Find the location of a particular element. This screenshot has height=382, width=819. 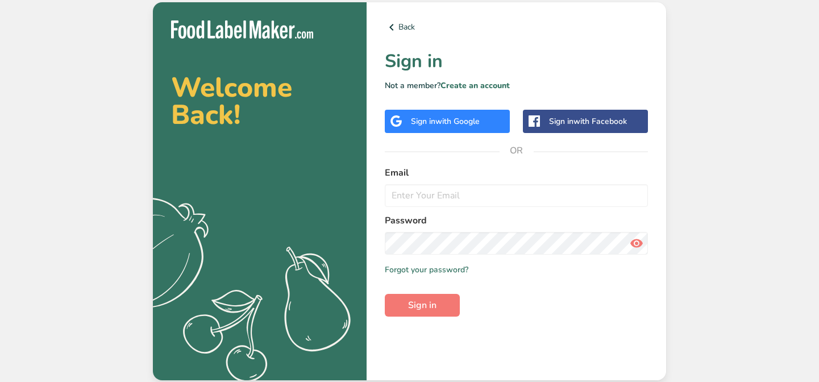

span: Sign in is located at coordinates (422, 305).